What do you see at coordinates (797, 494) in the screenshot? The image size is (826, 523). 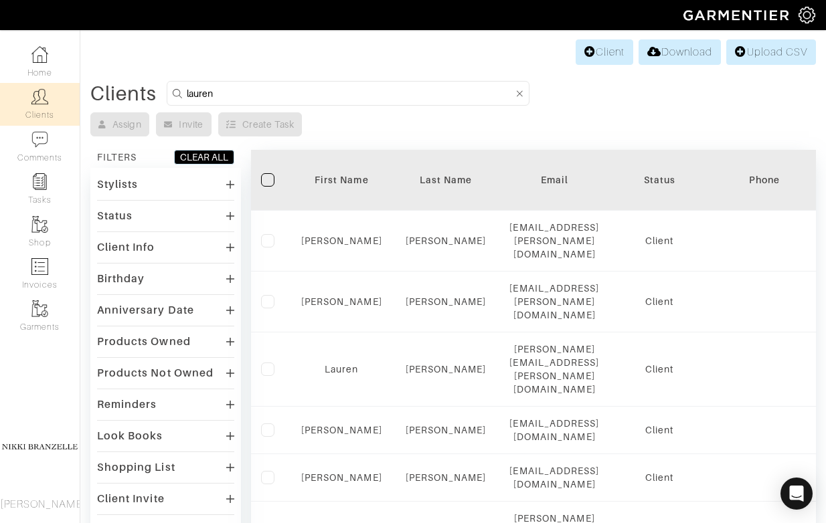 I see `div: Open Intercom Messenger` at bounding box center [797, 494].